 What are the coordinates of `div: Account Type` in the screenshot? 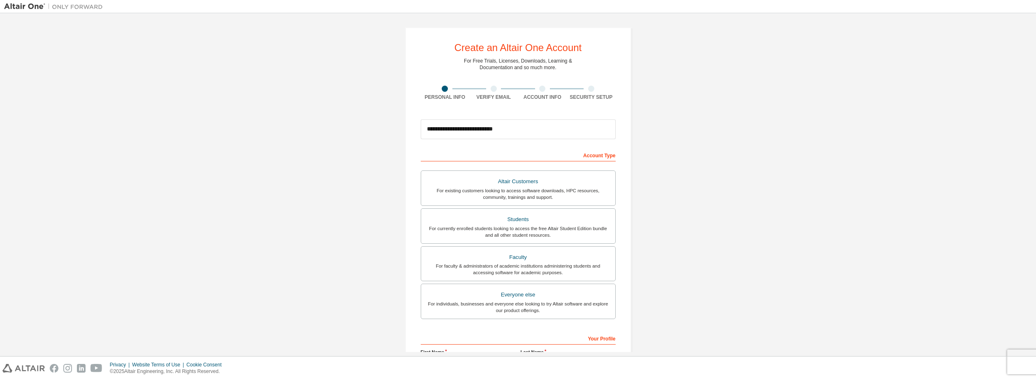 It's located at (518, 155).